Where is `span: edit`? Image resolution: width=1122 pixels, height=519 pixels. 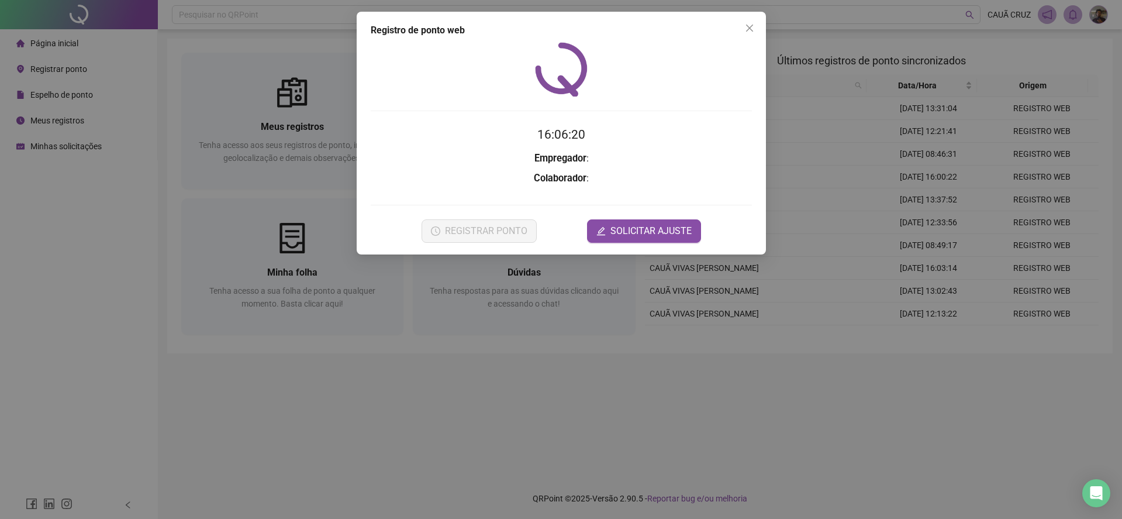
span: edit is located at coordinates (601, 231).